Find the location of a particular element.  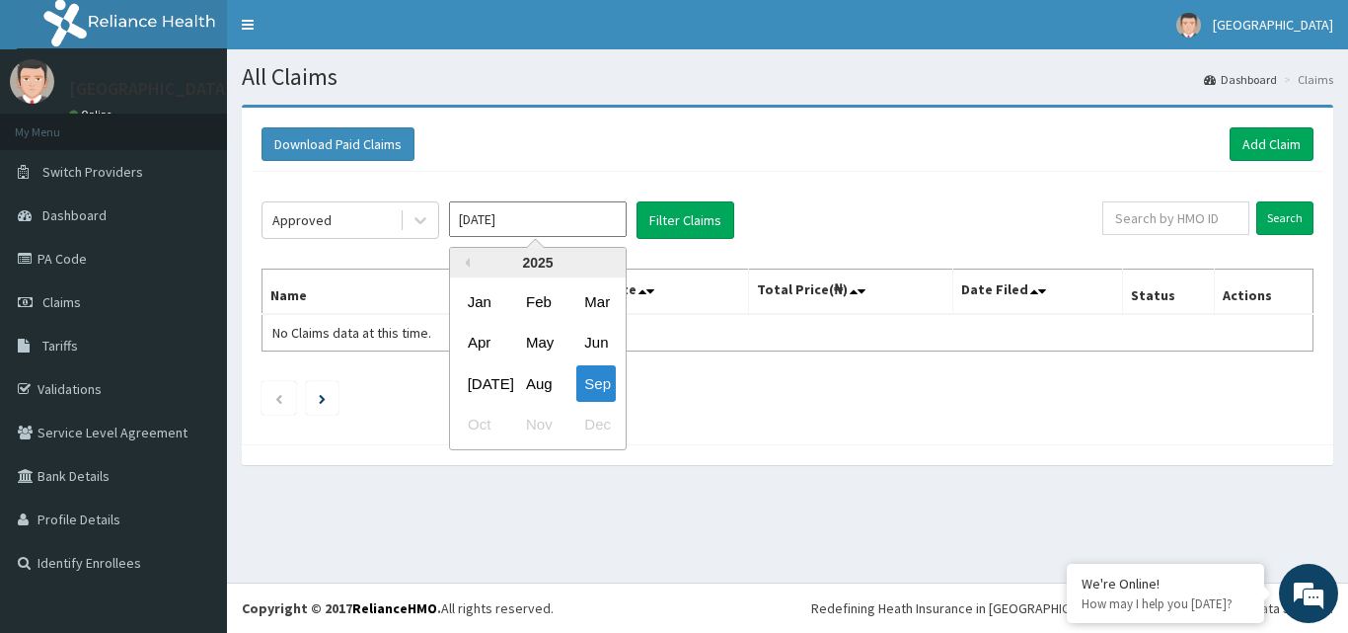

span: Dashboard is located at coordinates (74, 215).